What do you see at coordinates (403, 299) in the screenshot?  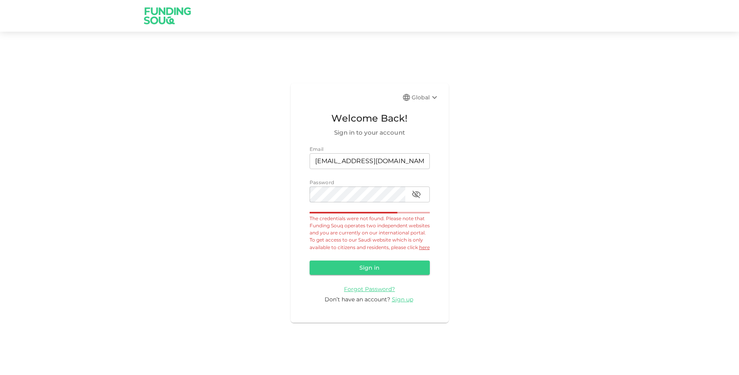 I see `span: Sign up` at bounding box center [403, 299].